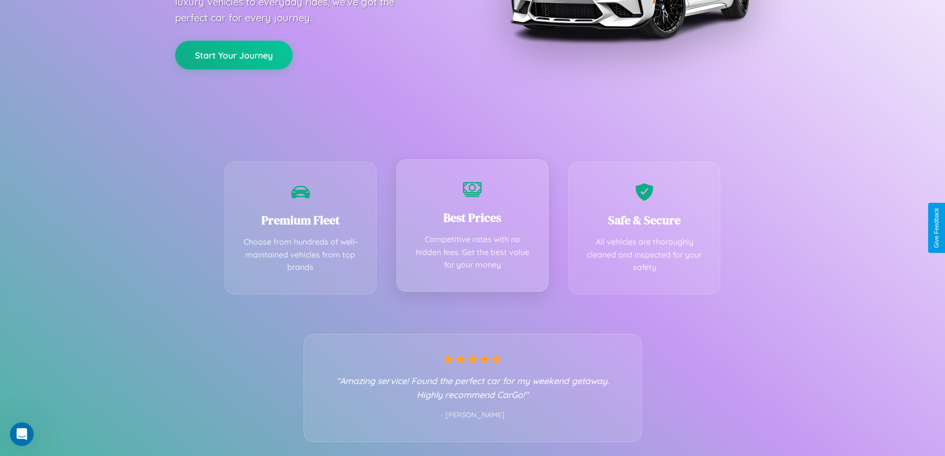 The image size is (945, 456). I want to click on p: Choose from hundreds of well-maintained vehicles from top brands, so click(301, 254).